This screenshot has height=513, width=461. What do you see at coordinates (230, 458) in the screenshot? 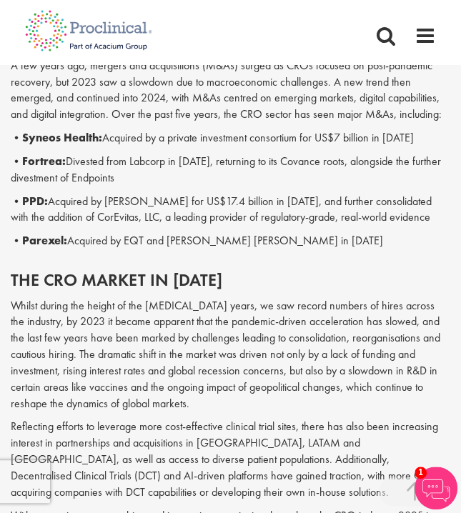
I see `p: Reflecting efforts to leverage more cost-effective clinical trial sites, there has also been incr...` at bounding box center [230, 458].